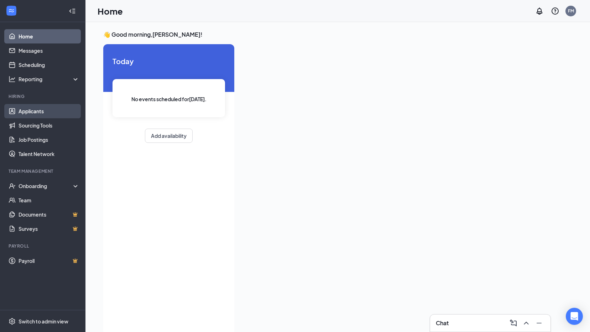  Describe the element at coordinates (110, 11) in the screenshot. I see `h1: Home` at that location.